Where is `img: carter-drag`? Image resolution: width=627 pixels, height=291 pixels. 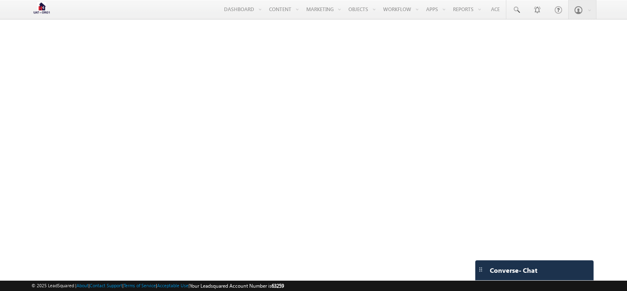
img: carter-drag is located at coordinates (481, 269).